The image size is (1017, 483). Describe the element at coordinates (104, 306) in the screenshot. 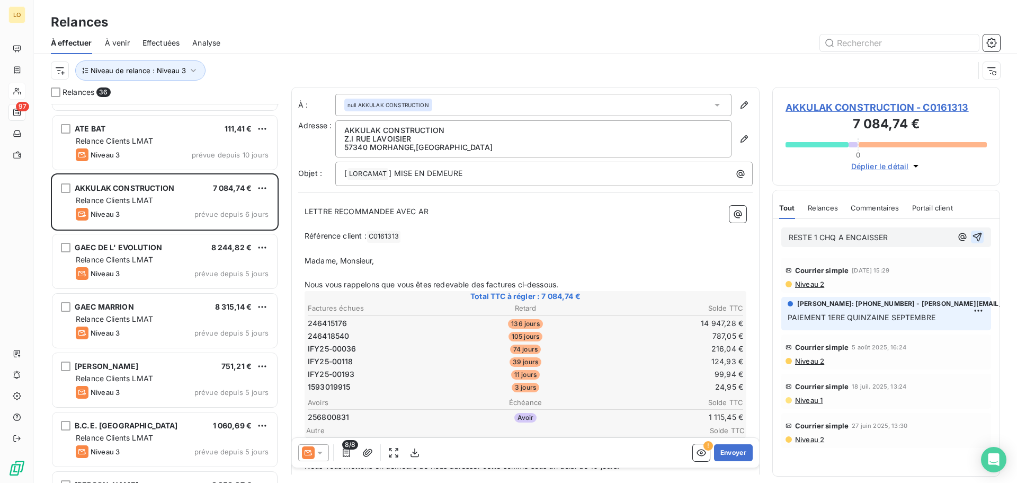

I see `span: GAEC MARRION` at that location.